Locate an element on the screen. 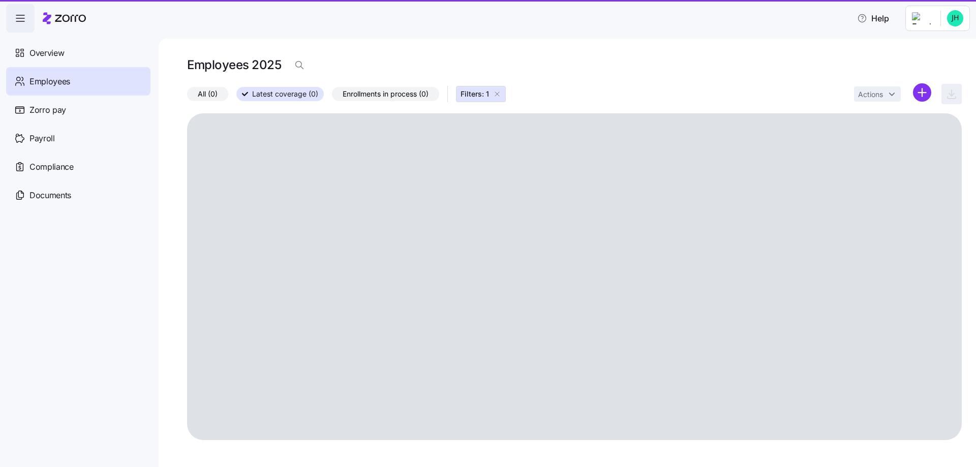 The height and width of the screenshot is (467, 976). span: Latest coverage (0) is located at coordinates (285, 94).